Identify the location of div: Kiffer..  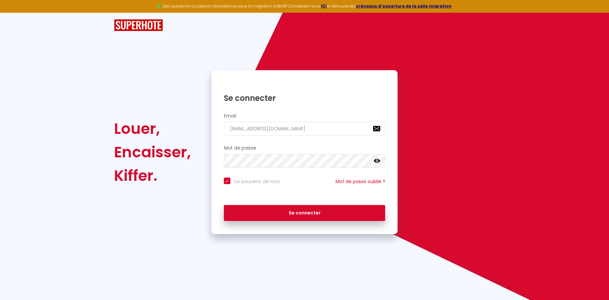
(153, 175).